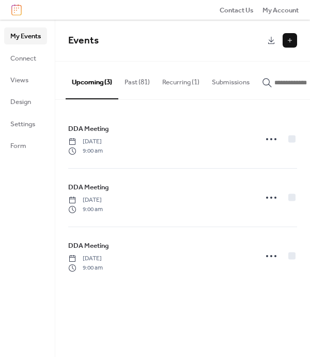 The height and width of the screenshot is (357, 310). I want to click on button: Recurring (1), so click(181, 80).